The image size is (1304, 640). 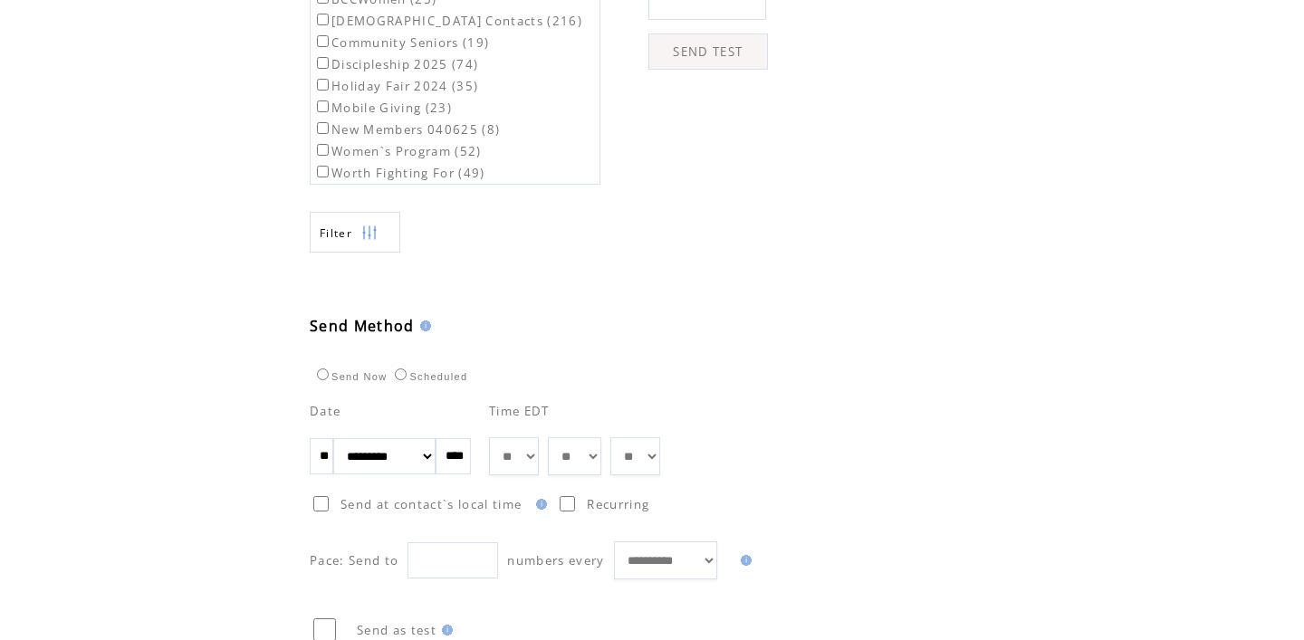 I want to click on img: filters.png, so click(x=370, y=233).